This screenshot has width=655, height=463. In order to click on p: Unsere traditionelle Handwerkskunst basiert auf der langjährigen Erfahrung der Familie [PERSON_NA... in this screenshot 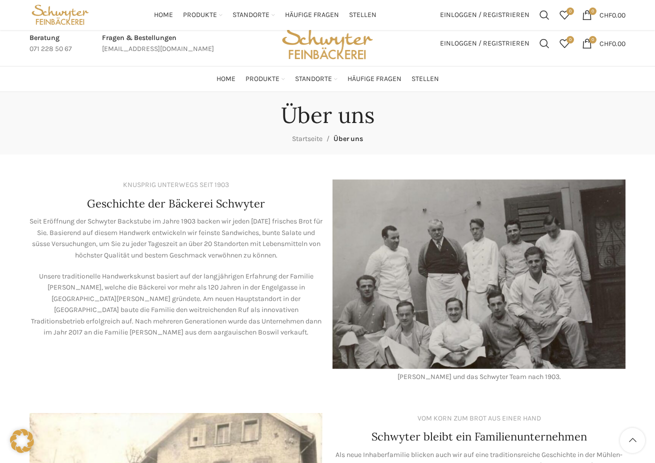, I will do `click(176, 305)`.